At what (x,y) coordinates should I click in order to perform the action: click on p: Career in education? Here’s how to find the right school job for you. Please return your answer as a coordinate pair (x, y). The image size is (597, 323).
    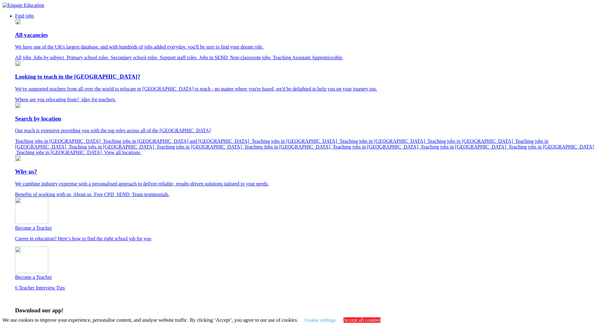
    Looking at the image, I should click on (305, 239).